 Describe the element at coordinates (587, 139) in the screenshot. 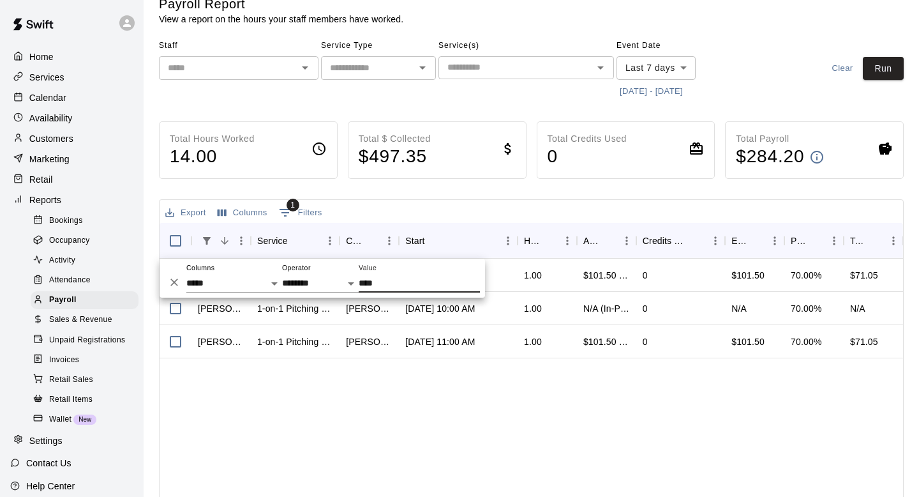

I see `p: Total Credits Used` at that location.